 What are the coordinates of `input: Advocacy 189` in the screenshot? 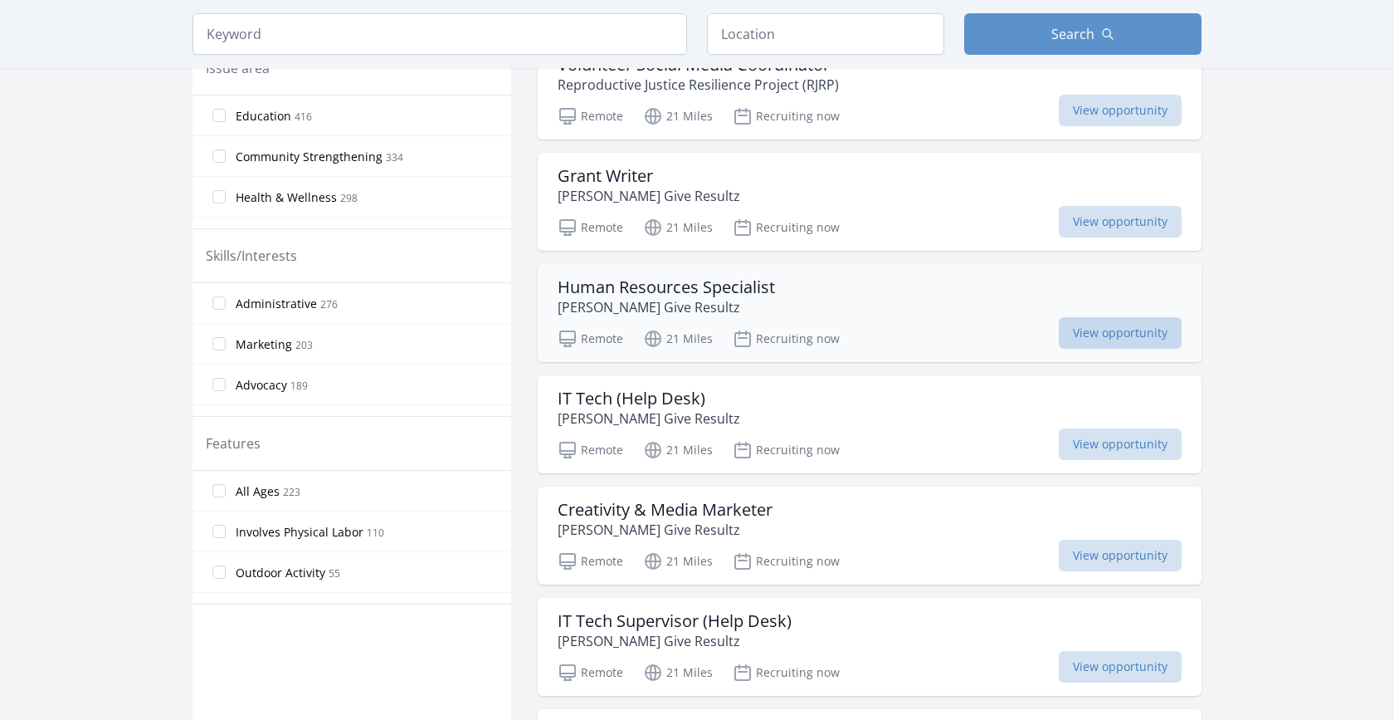 It's located at (219, 384).